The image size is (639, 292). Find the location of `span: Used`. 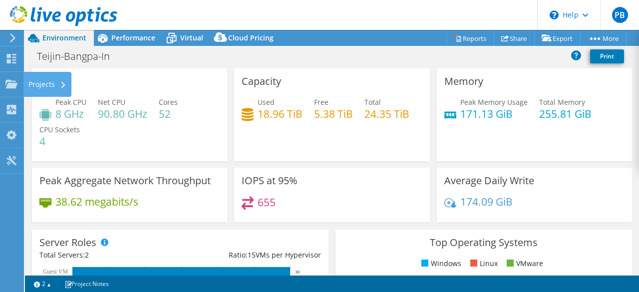

span: Used is located at coordinates (266, 102).